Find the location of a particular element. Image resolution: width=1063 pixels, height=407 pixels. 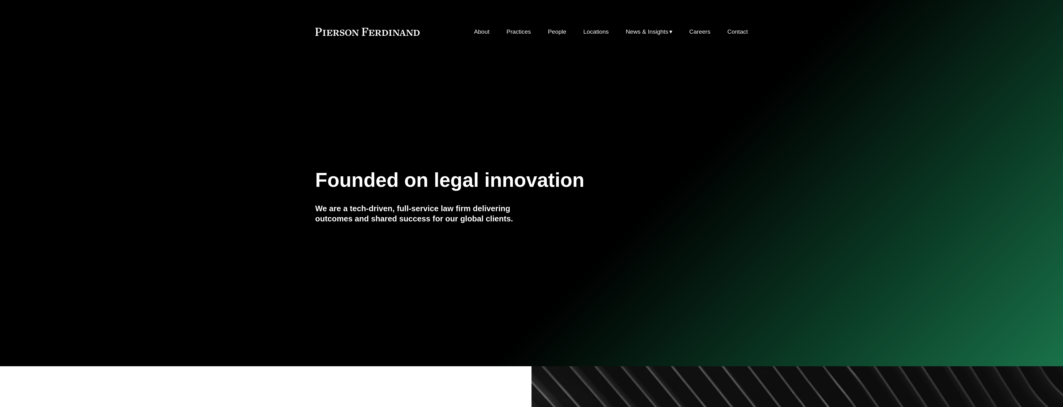

a: Practices is located at coordinates (519, 32).